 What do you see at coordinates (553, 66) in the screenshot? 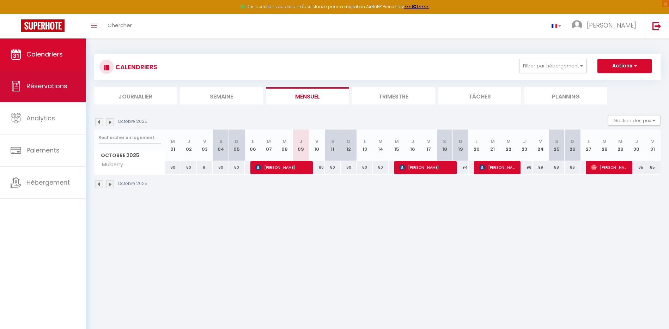
I see `button: Filtrer par hébergement` at bounding box center [553, 66].